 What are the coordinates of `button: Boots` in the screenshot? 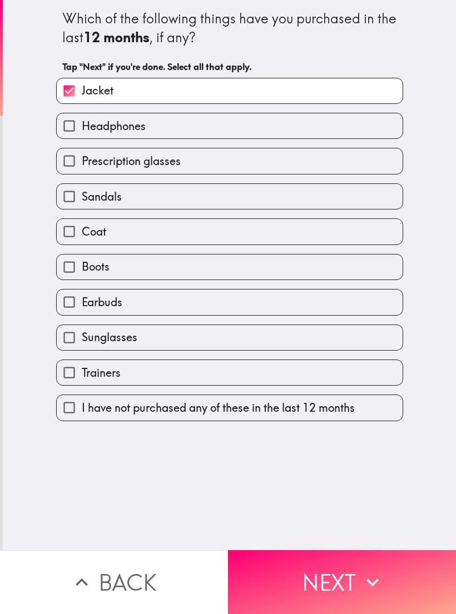 It's located at (230, 267).